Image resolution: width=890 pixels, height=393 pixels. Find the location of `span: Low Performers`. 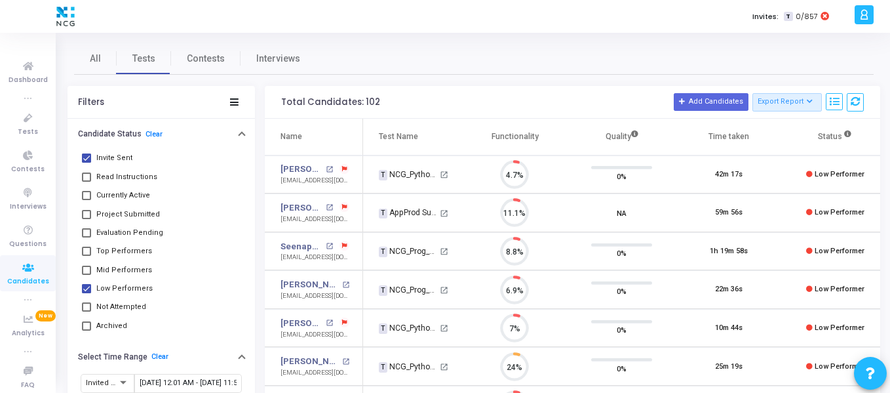

span: Low Performers is located at coordinates (125, 289).